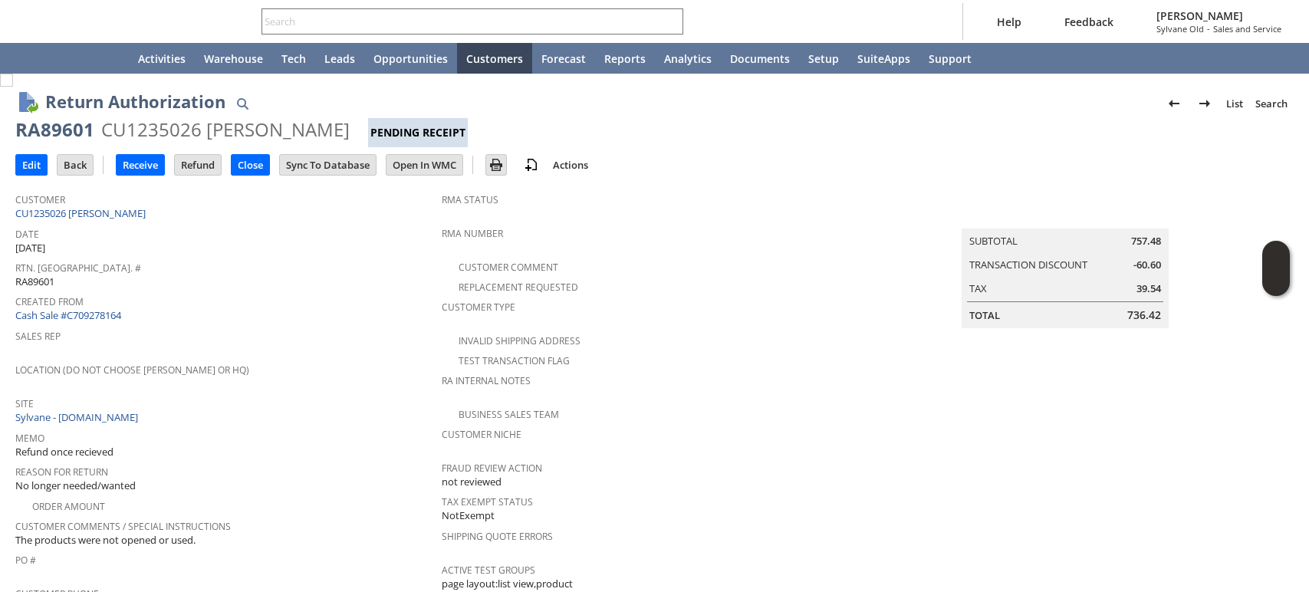 The width and height of the screenshot is (1309, 592). Describe the element at coordinates (75, 485) in the screenshot. I see `span: No longer needed/wanted` at that location.